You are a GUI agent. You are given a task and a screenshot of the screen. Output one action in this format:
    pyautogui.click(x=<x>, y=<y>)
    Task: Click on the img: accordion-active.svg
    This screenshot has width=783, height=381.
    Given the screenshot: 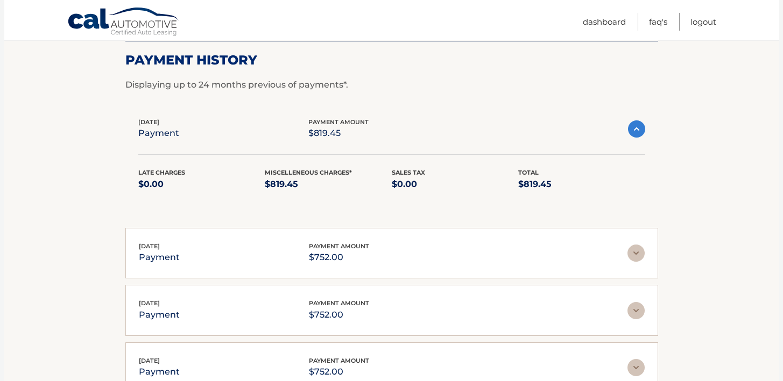 What is the action you would take?
    pyautogui.click(x=636, y=129)
    